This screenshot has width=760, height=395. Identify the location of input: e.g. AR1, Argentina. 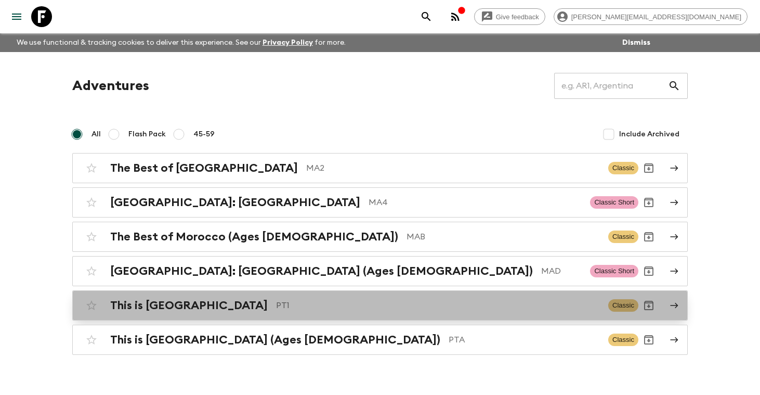
(611, 86).